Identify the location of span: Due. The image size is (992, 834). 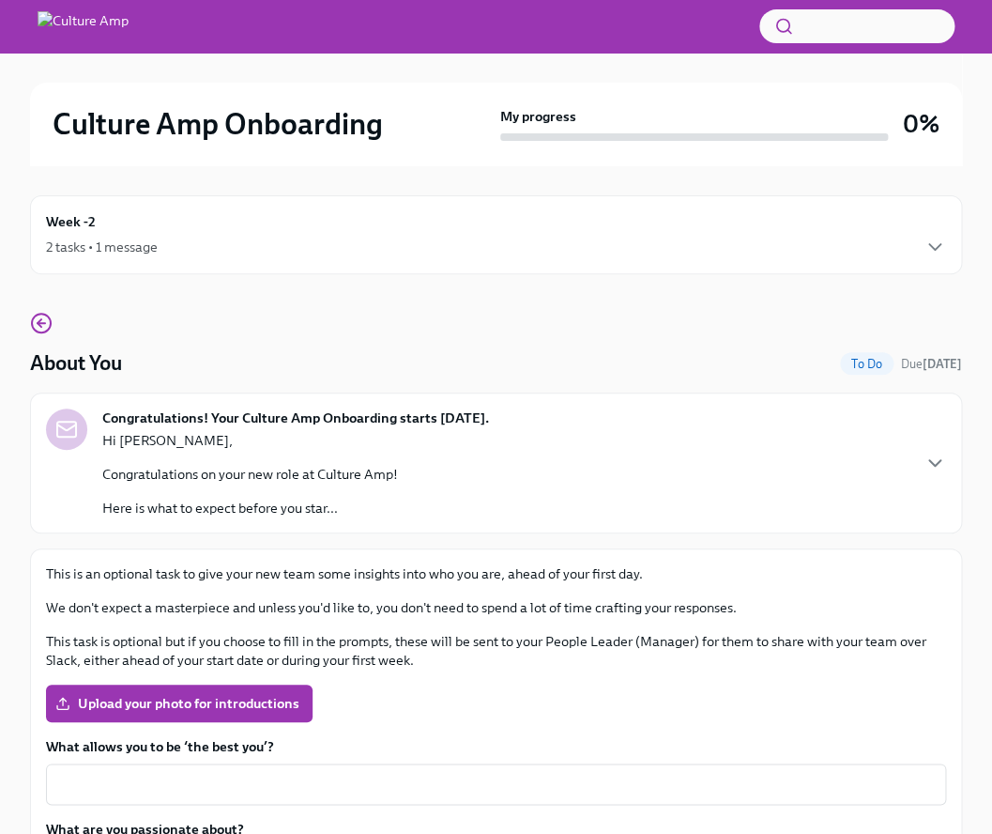
(931, 363).